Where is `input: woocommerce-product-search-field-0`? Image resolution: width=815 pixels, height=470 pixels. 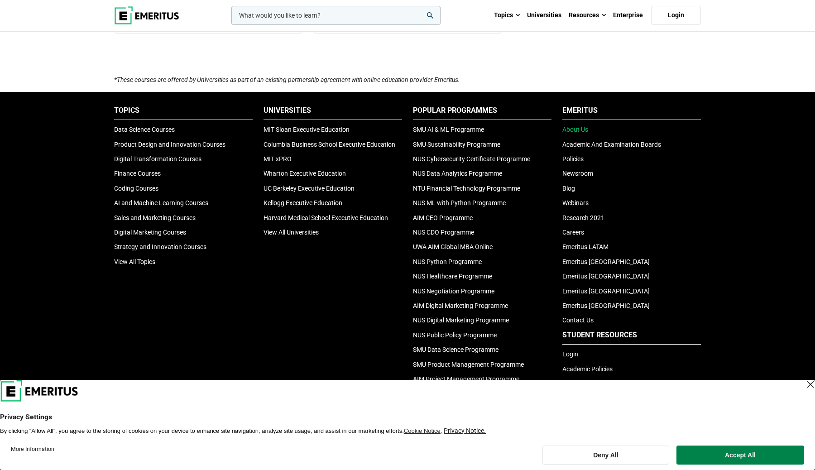
input: woocommerce-product-search-field-0 is located at coordinates (336, 15).